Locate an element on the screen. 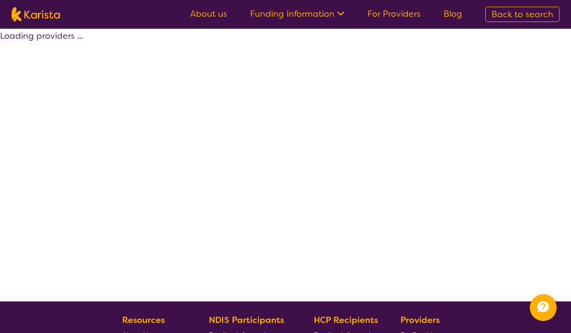 This screenshot has height=333, width=571. a: For Providers is located at coordinates (394, 14).